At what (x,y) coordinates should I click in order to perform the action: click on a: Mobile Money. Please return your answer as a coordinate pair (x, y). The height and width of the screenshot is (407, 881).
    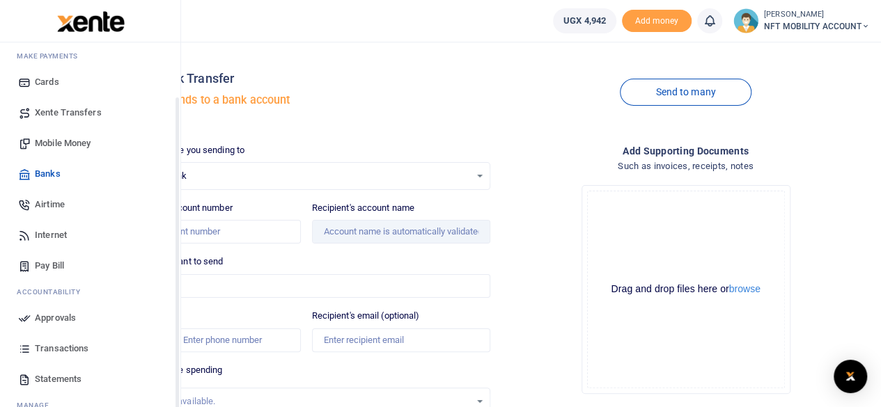
    Looking at the image, I should click on (90, 143).